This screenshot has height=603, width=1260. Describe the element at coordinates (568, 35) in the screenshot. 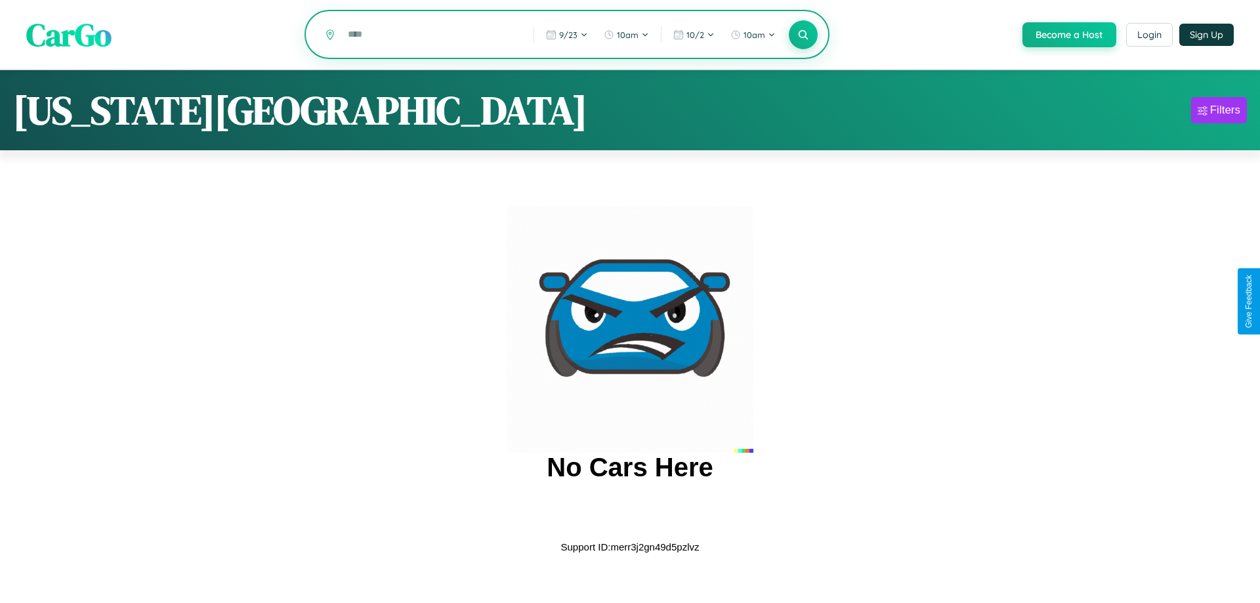

I see `span: 9 / 23` at that location.